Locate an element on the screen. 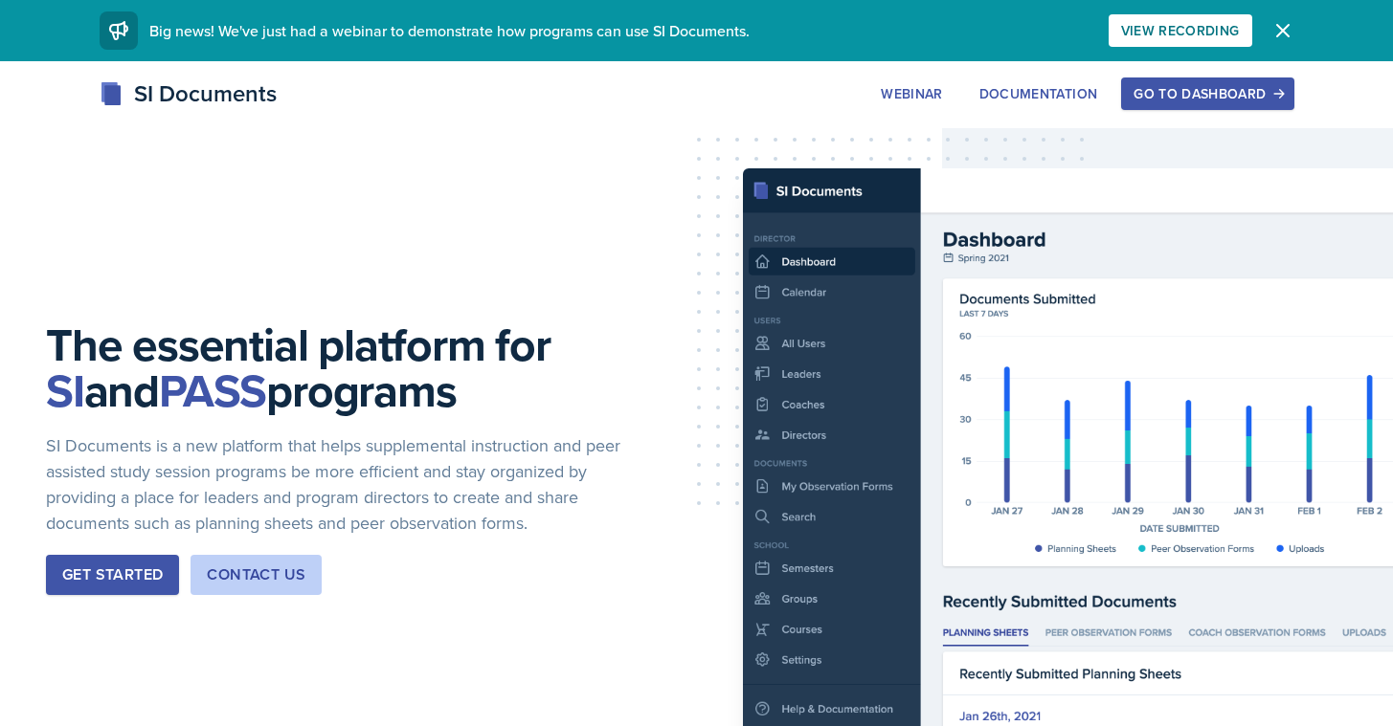  div: Get Started is located at coordinates (112, 575).